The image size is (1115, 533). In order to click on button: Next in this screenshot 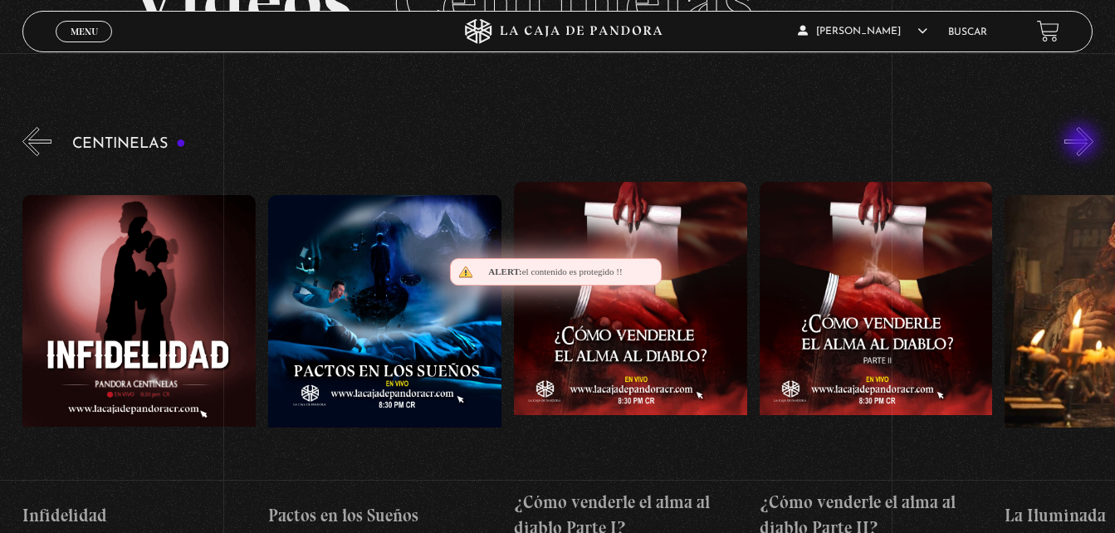, I will do `click(1079, 141)`.